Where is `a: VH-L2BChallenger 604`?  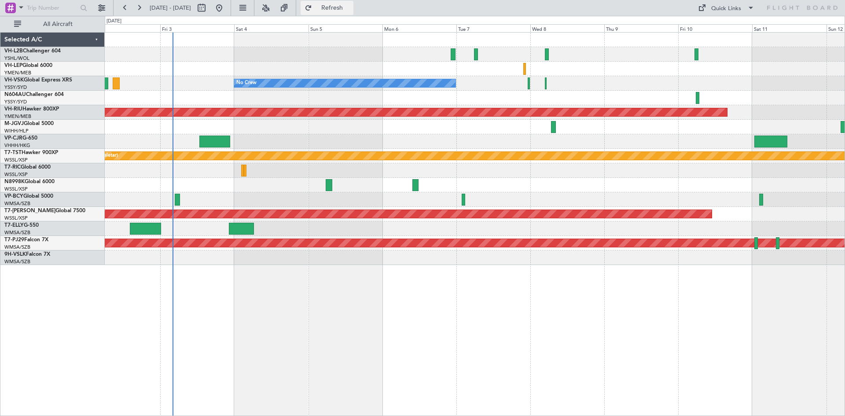
a: VH-L2BChallenger 604 is located at coordinates (33, 51).